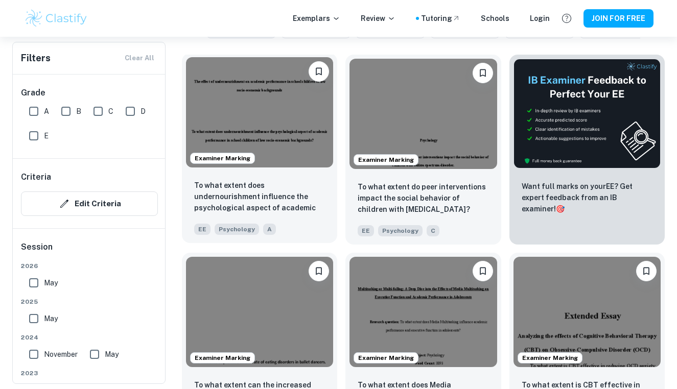  What do you see at coordinates (46, 136) in the screenshot?
I see `span: E` at bounding box center [46, 136].